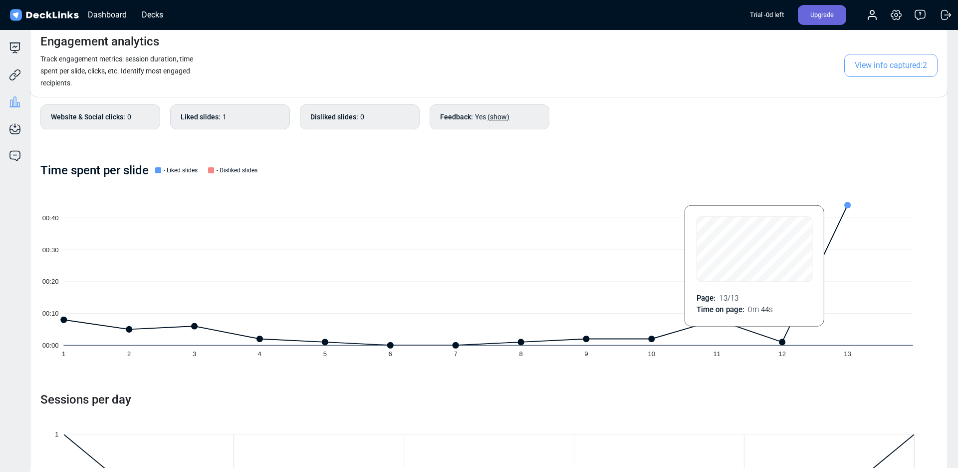 Image resolution: width=958 pixels, height=472 pixels. I want to click on tspan: 13, so click(849, 353).